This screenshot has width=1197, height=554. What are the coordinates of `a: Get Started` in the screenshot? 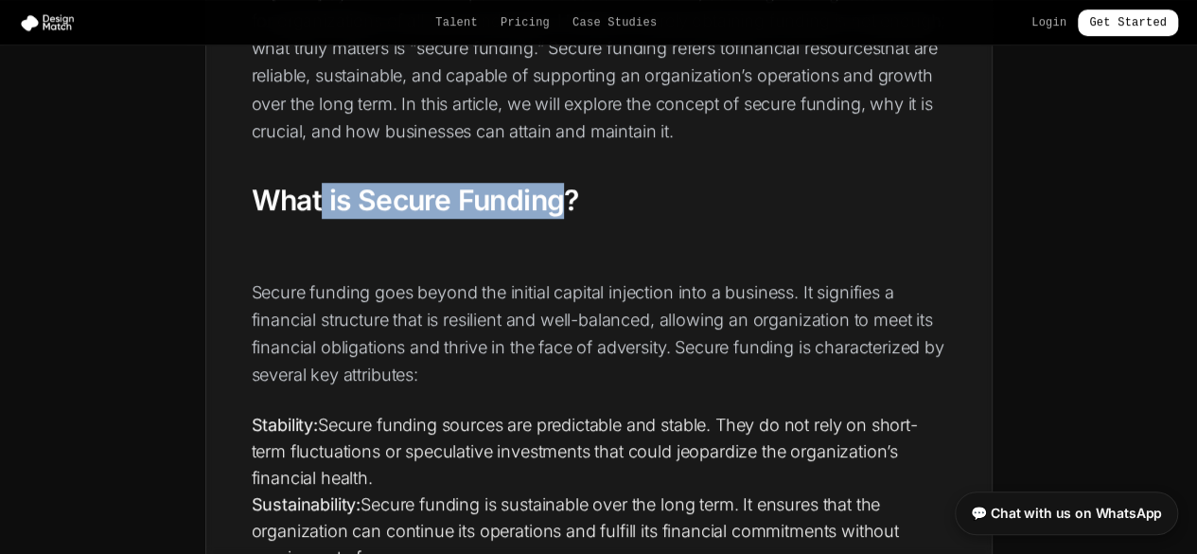 It's located at (1128, 23).